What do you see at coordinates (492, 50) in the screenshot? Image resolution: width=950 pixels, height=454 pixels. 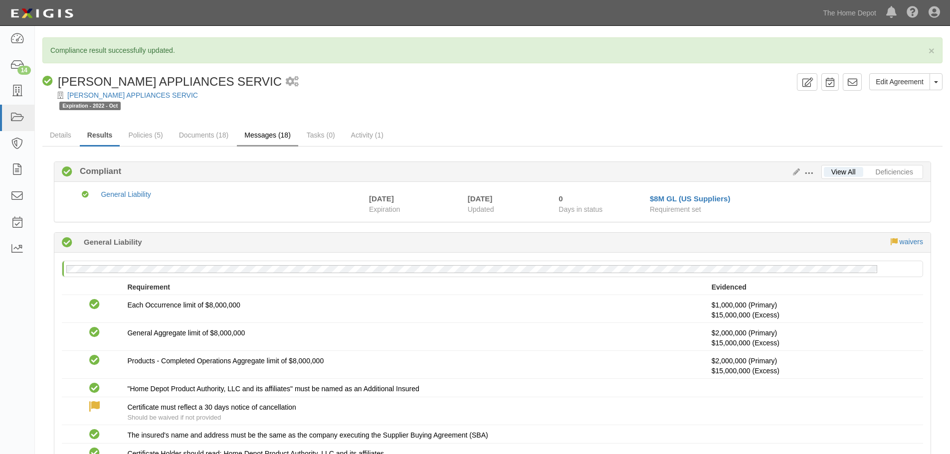 I see `p: Compliance result successfully updated.` at bounding box center [492, 50].